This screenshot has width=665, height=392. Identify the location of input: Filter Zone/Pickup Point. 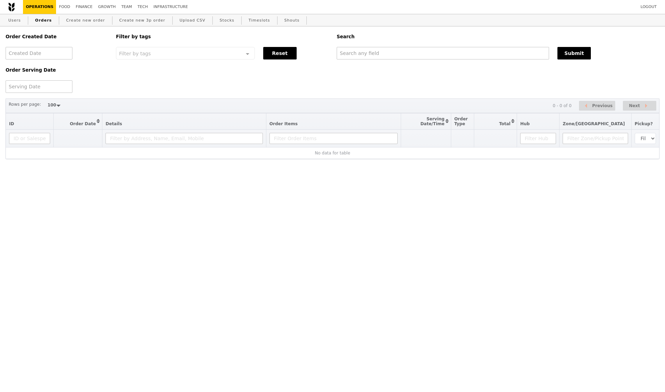
(595, 139).